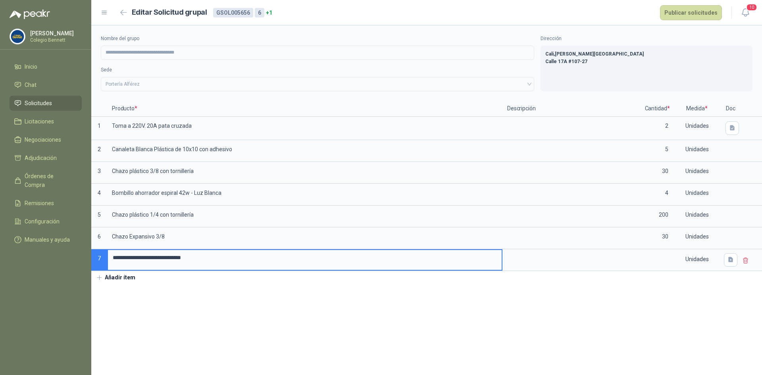  I want to click on p: Doc, so click(731, 109).